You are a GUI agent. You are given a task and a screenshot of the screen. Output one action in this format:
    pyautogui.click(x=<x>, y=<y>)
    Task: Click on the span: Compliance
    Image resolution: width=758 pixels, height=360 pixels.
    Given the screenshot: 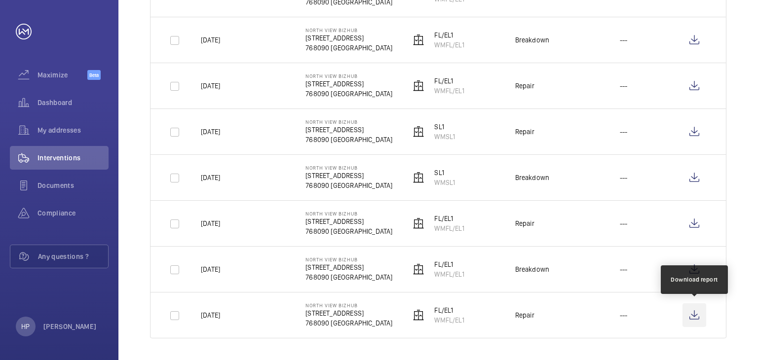 What is the action you would take?
    pyautogui.click(x=73, y=213)
    